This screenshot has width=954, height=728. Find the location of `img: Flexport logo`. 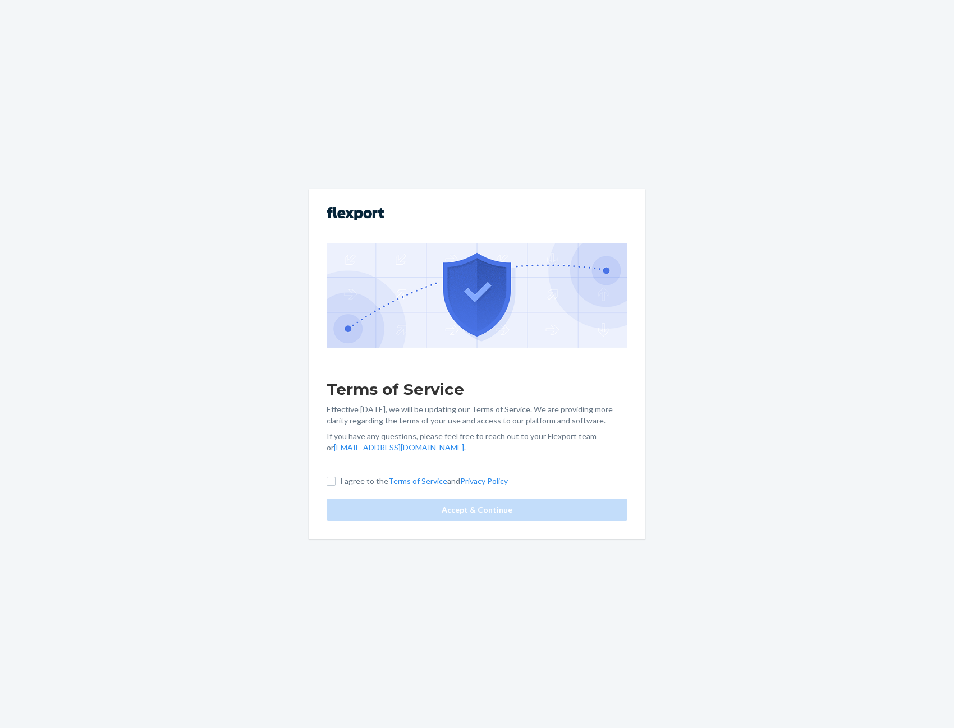

img: Flexport logo is located at coordinates (355, 214).